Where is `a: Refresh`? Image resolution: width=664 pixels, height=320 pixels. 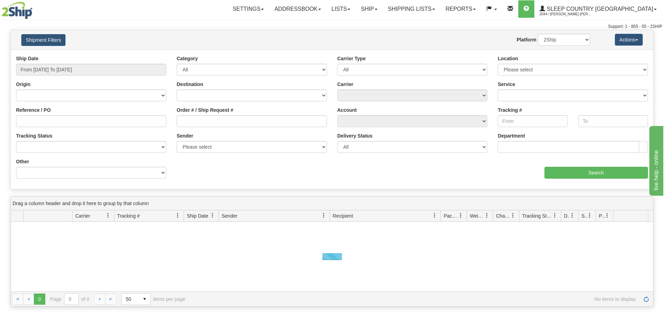
a: Refresh is located at coordinates (646, 299).